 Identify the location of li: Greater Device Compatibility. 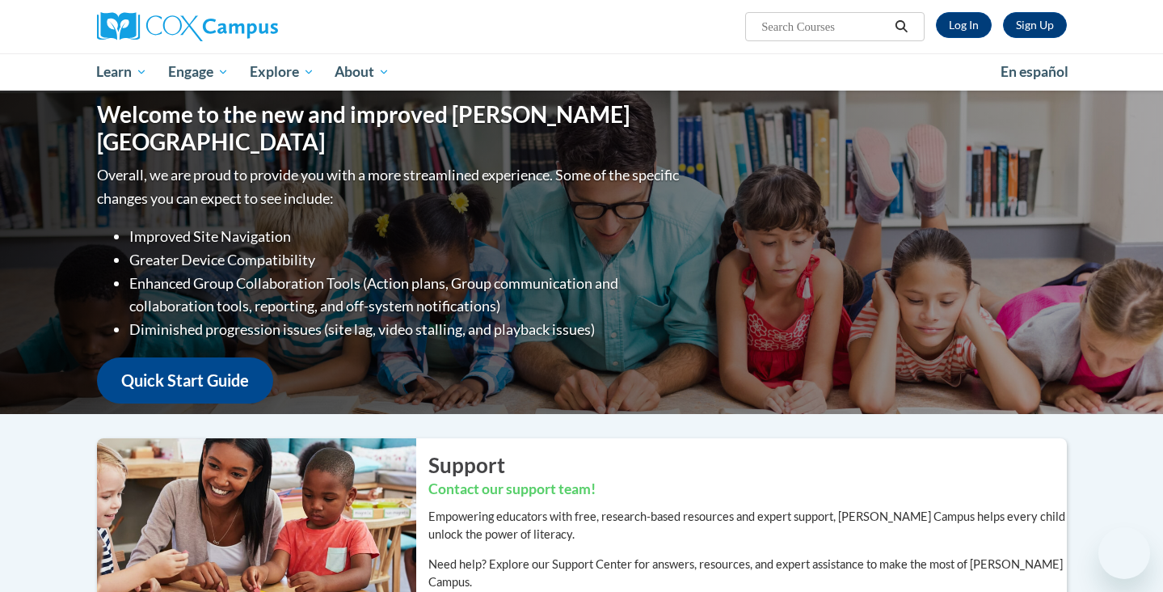
(406, 259).